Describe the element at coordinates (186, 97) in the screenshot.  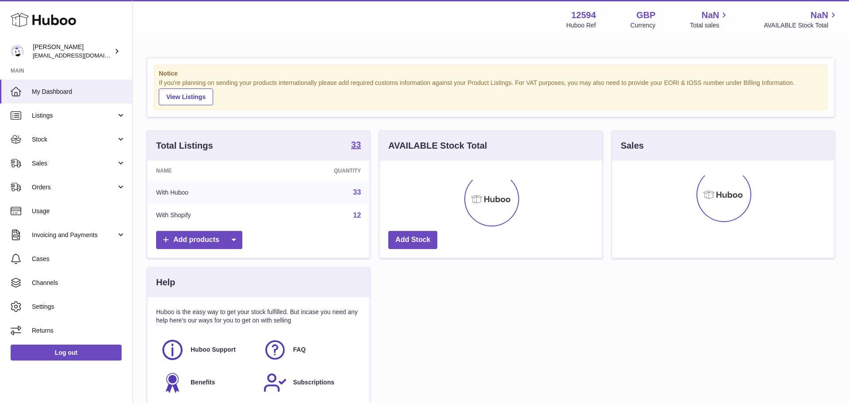
I see `a: View Listings` at that location.